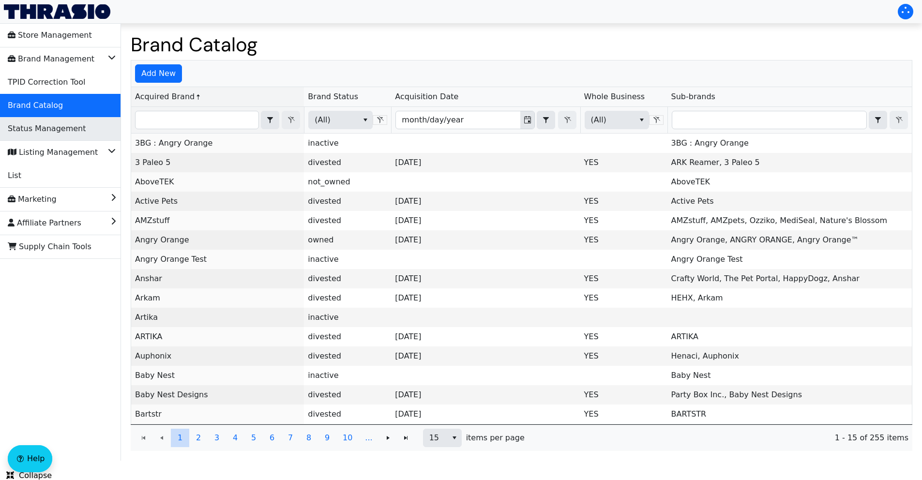 This screenshot has height=480, width=922. I want to click on span: Sub-brands, so click(693, 97).